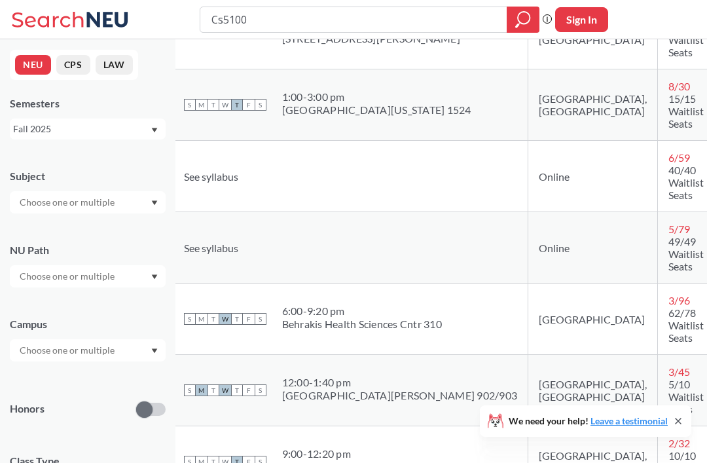 The width and height of the screenshot is (707, 463). What do you see at coordinates (377, 97) in the screenshot?
I see `div: 1:00 - 3:00 pm` at bounding box center [377, 97].